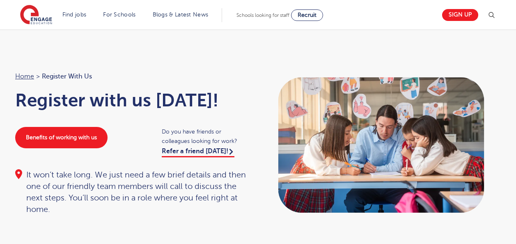  What do you see at coordinates (67, 76) in the screenshot?
I see `span: Register with us` at bounding box center [67, 76].